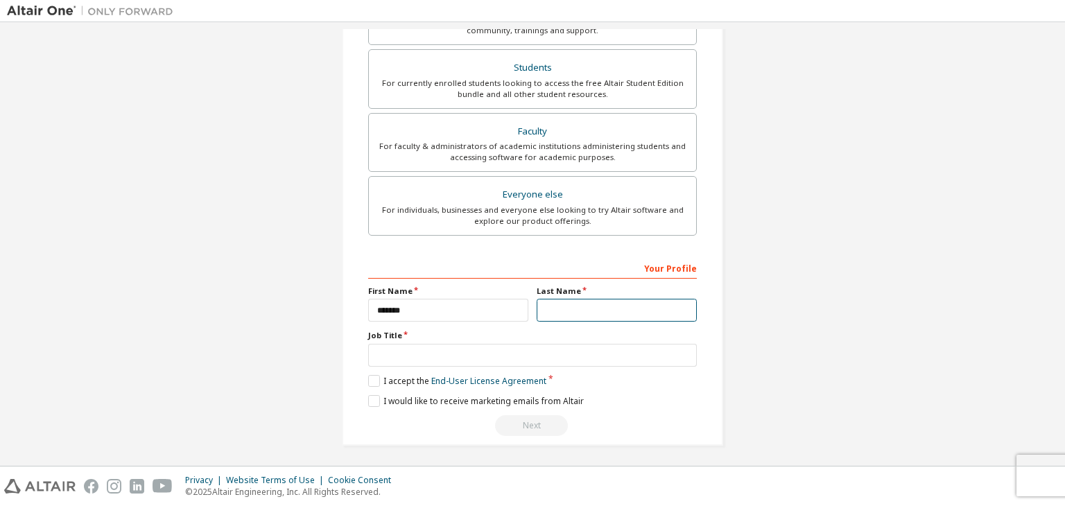  I want to click on div: For currently enrolled students looking to access the free Altair Student Edition bundle and all ..., so click(532, 89).